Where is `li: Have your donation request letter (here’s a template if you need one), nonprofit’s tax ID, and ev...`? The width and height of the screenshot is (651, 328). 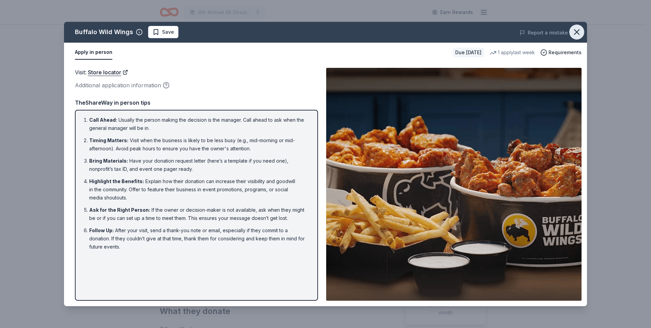
li: Have your donation request letter (here’s a template if you need one), nonprofit’s tax ID, and ev... is located at coordinates (199, 165).